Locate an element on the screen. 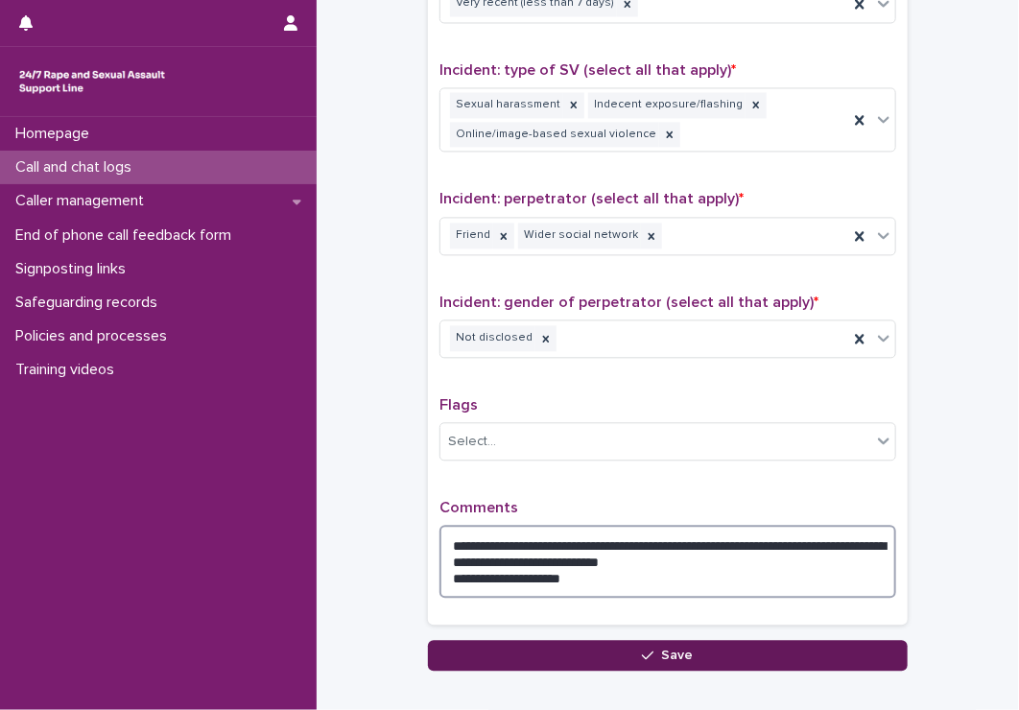 This screenshot has width=1019, height=710. div: Not disclosed is located at coordinates (492, 338).